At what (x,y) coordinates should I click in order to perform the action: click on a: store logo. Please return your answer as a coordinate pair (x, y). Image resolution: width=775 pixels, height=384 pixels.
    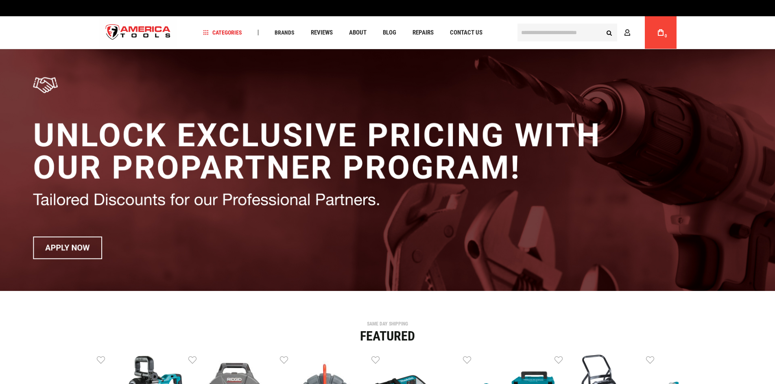
    Looking at the image, I should click on (138, 33).